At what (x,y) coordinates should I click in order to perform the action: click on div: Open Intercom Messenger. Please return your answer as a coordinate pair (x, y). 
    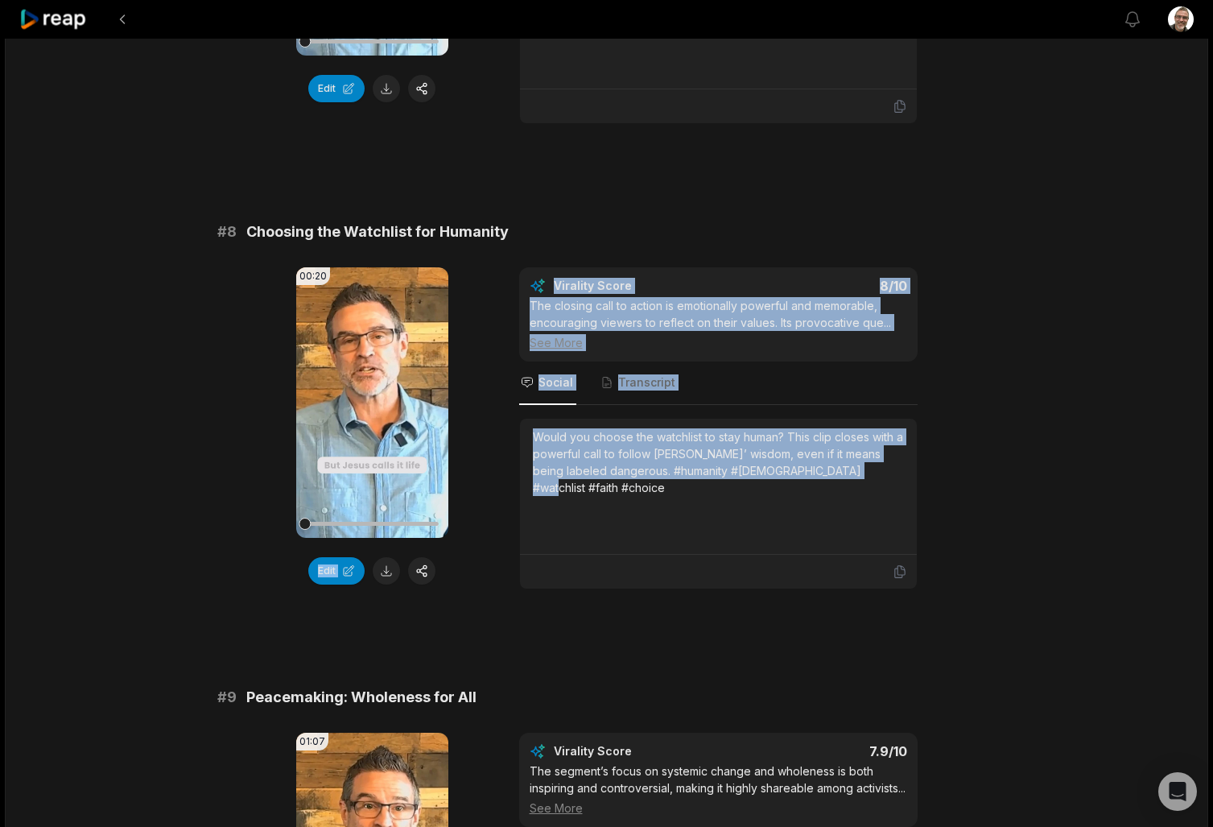
    Looking at the image, I should click on (1178, 791).